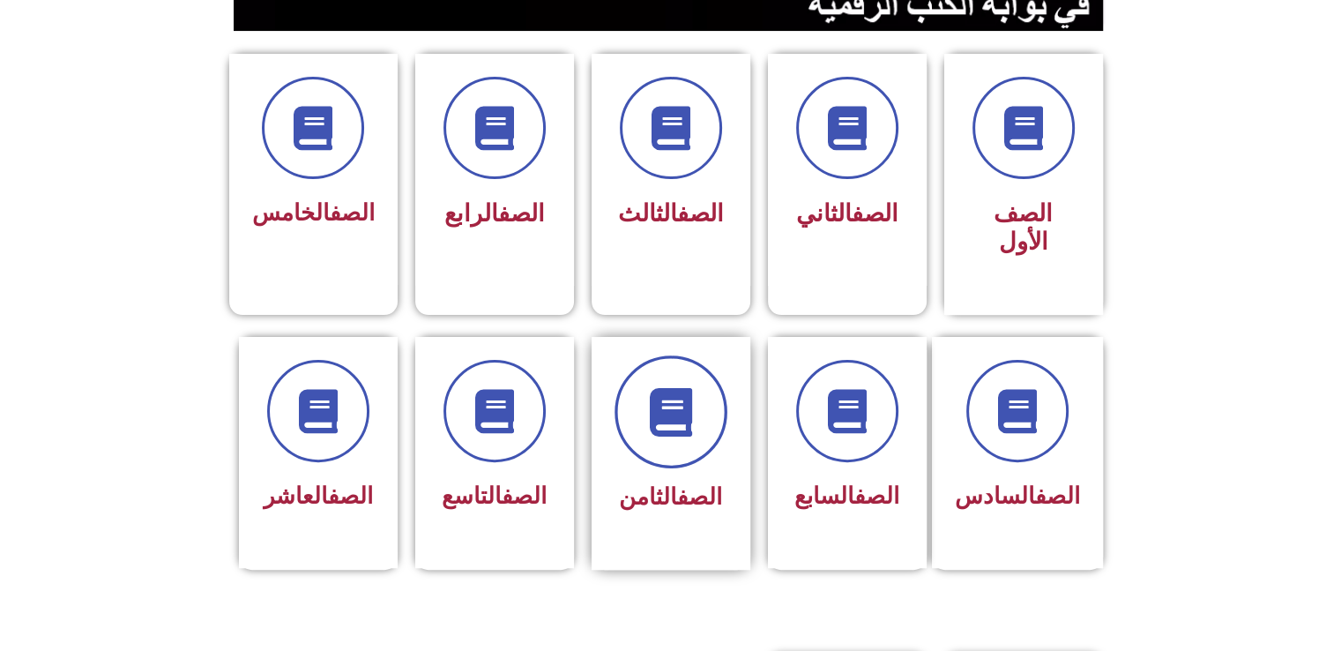  What do you see at coordinates (313, 212) in the screenshot?
I see `span: الخامس` at bounding box center [313, 212].